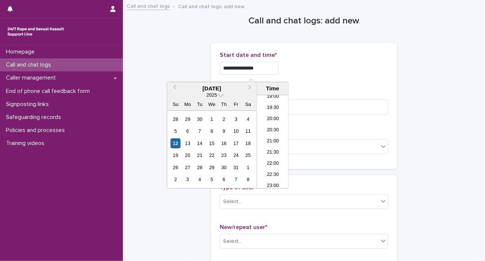 Image resolution: width=485 pixels, height=261 pixels. What do you see at coordinates (304, 21) in the screenshot?
I see `h1: Call and chat logs: add new` at bounding box center [304, 21].